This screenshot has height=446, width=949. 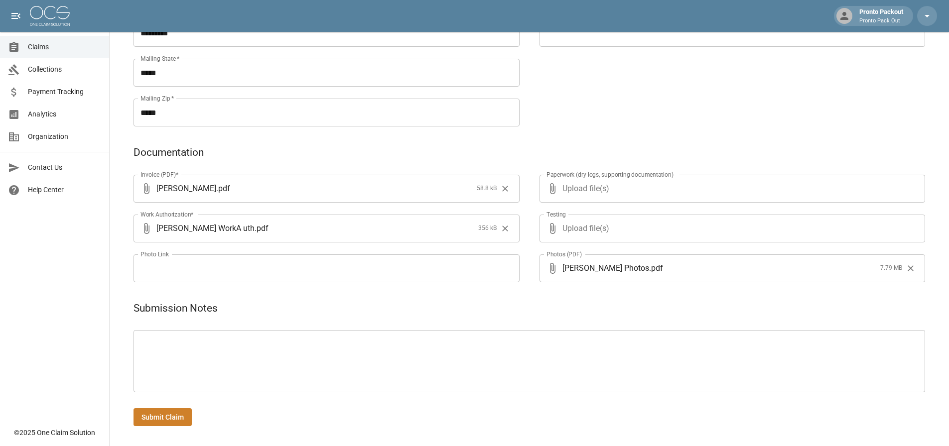 What do you see at coordinates (154, 254) in the screenshot?
I see `label: Photo Link` at bounding box center [154, 254].